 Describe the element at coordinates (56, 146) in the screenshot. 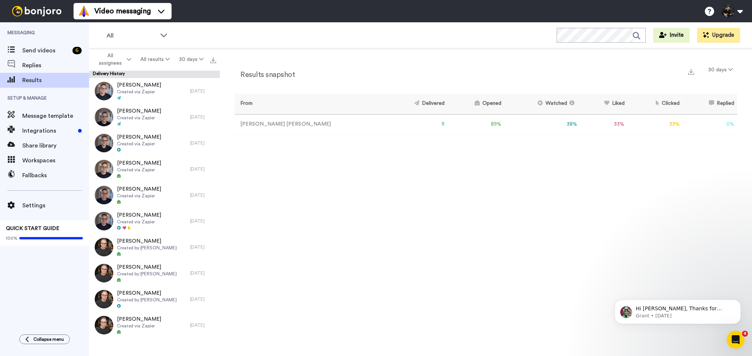

I see `span: Share library` at that location.